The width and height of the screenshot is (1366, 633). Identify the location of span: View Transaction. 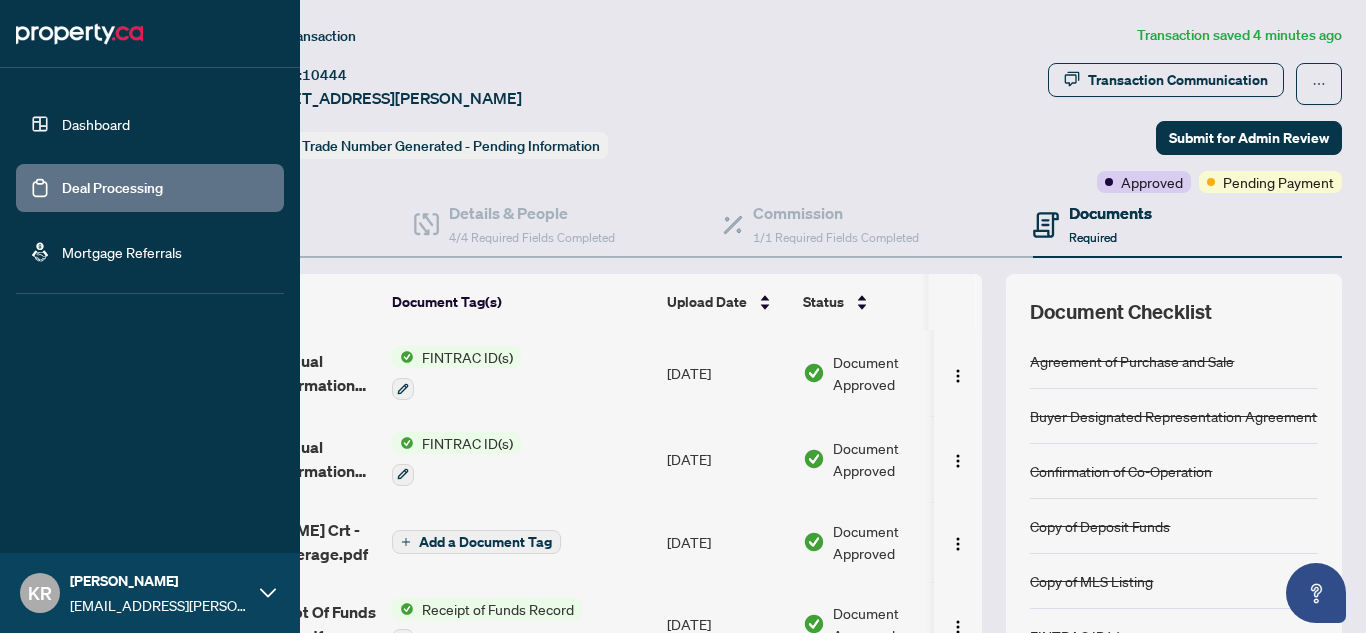
(302, 36).